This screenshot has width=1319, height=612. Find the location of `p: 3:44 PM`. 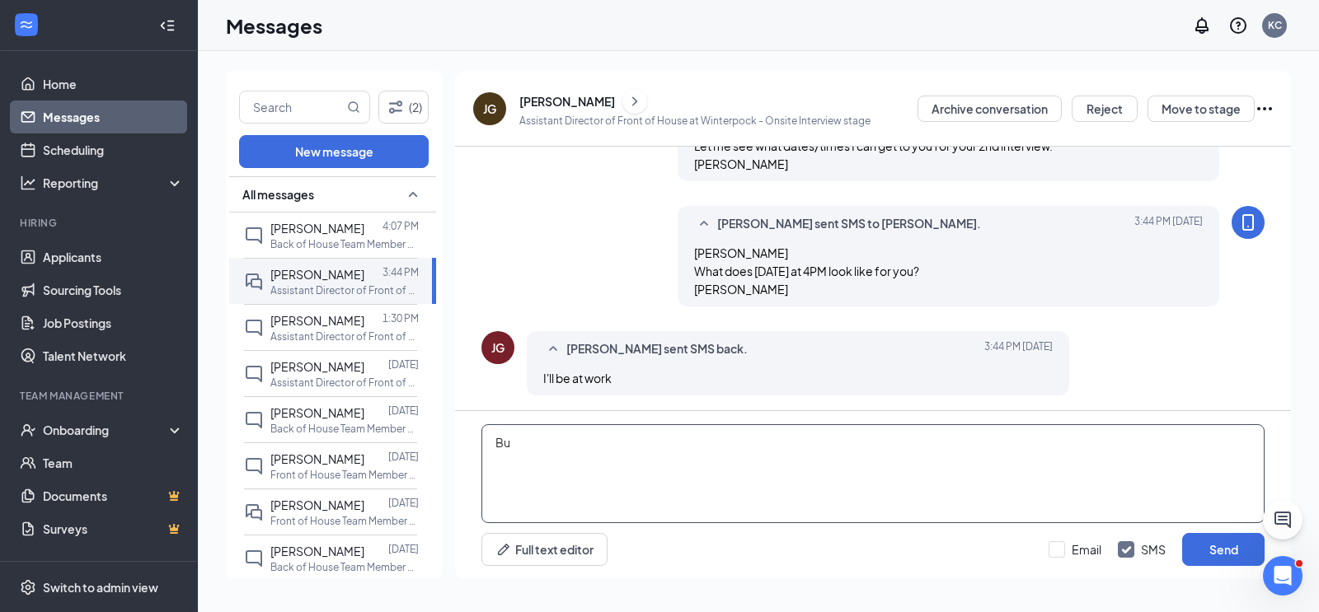

p: 3:44 PM is located at coordinates (401, 272).